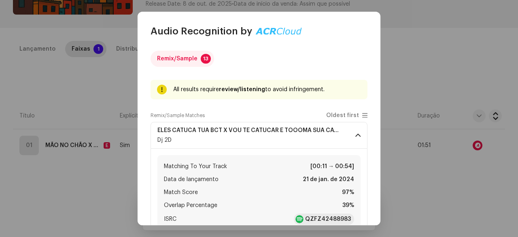 This screenshot has height=237, width=518. What do you see at coordinates (242, 89) in the screenshot?
I see `strong: review/listening` at bounding box center [242, 89].